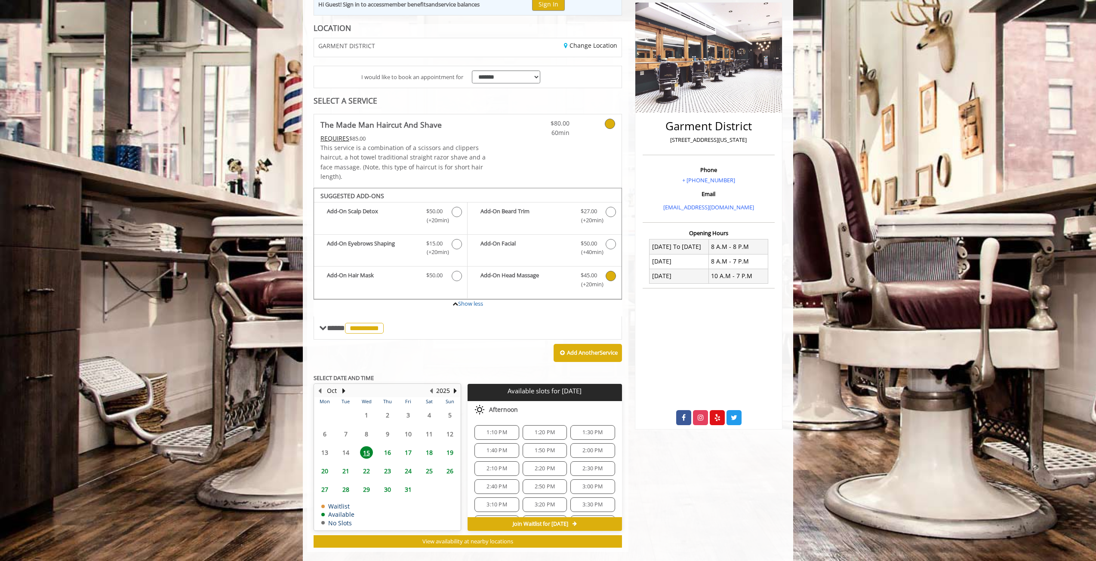 The image size is (1096, 561). Describe the element at coordinates (592, 469) in the screenshot. I see `span: 2:30 PM` at that location.